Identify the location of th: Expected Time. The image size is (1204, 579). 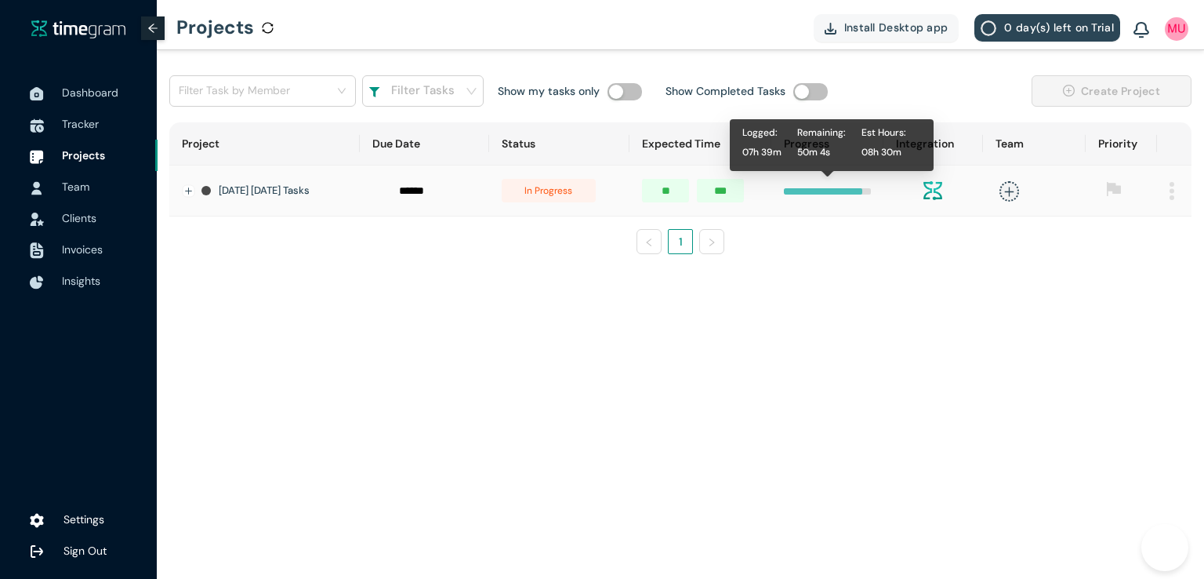
(700, 143).